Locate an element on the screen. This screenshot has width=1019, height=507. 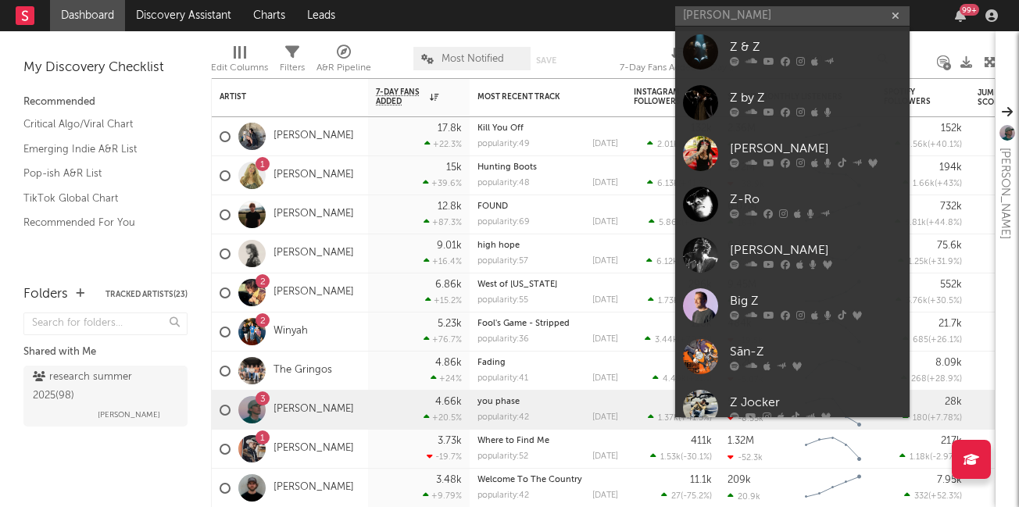
span: 3.76k is located at coordinates (917, 301).